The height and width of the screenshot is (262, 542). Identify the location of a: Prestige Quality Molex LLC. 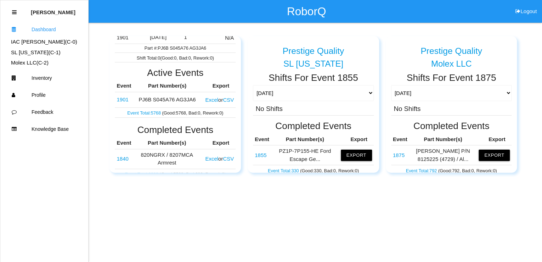
(451, 55).